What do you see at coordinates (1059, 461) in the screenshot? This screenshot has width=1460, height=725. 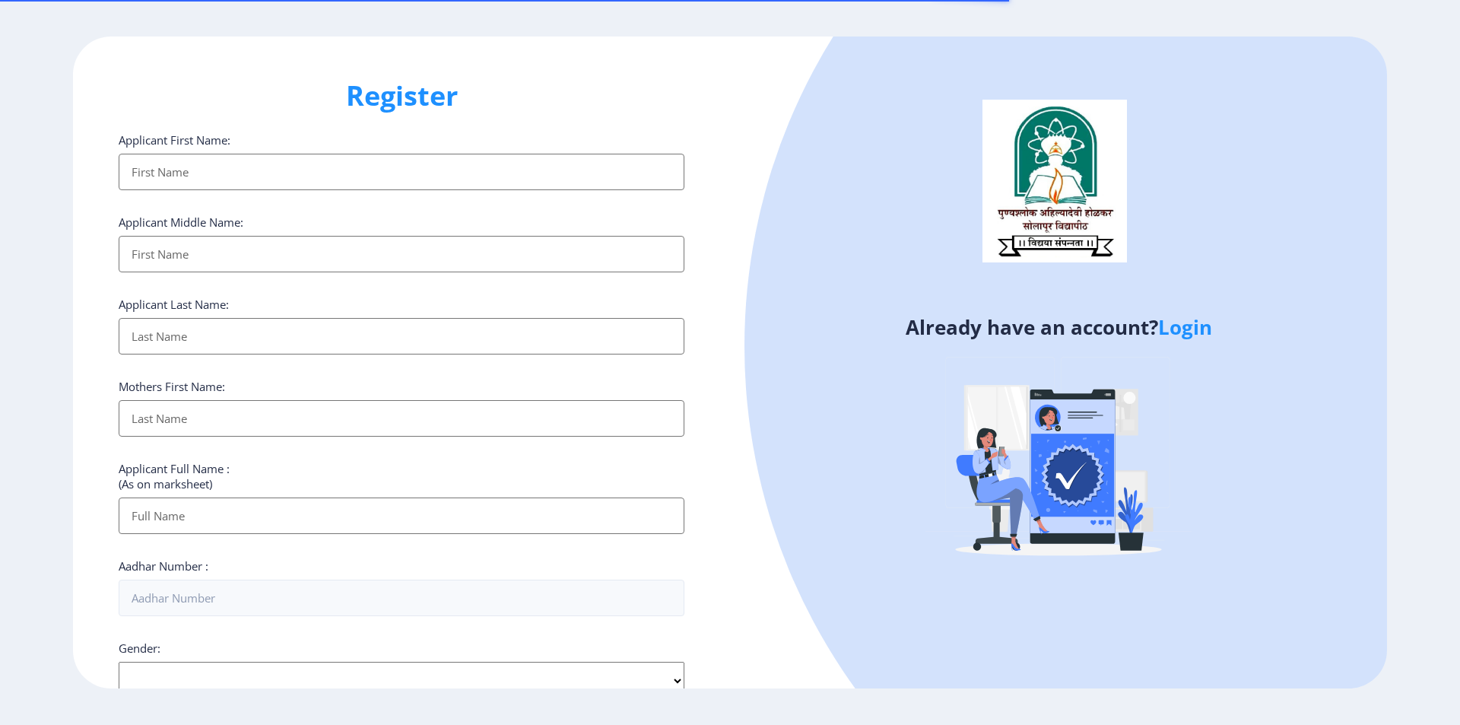 I see `img: Verified-rafiki.svg` at bounding box center [1059, 461].